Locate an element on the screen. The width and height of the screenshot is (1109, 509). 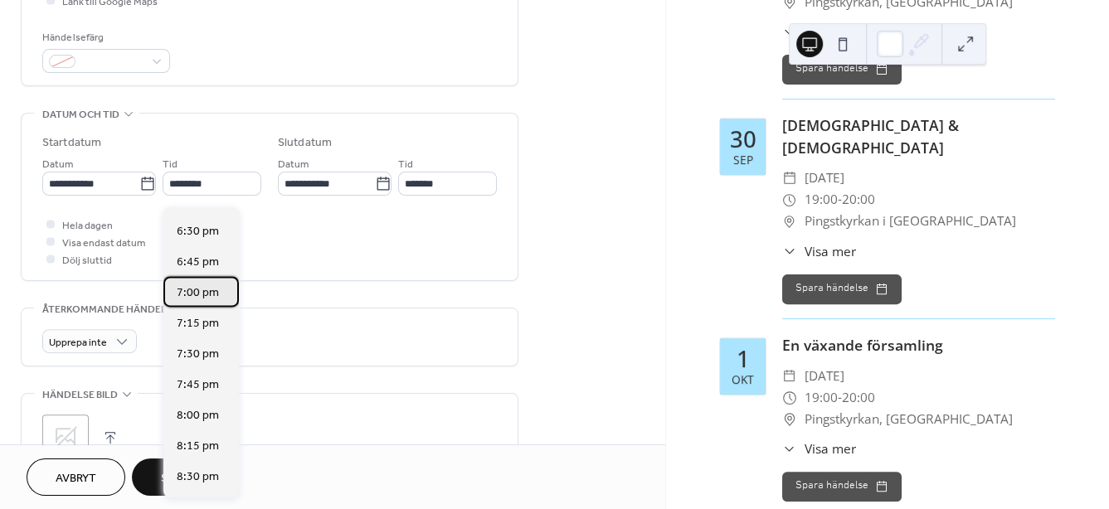
span: Avbryt is located at coordinates (75, 479).